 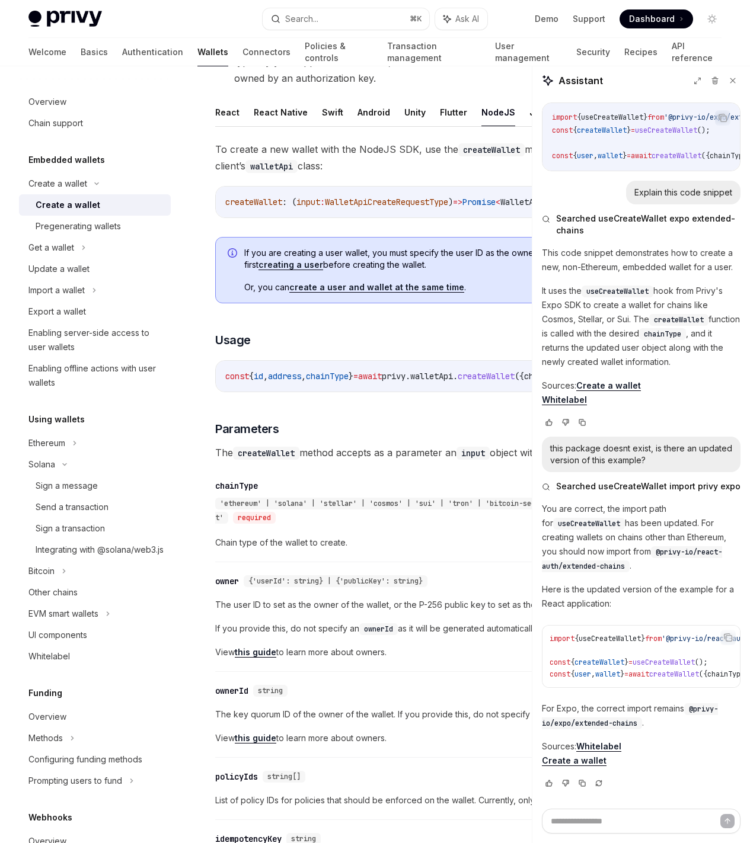 I want to click on a: Basics, so click(x=94, y=52).